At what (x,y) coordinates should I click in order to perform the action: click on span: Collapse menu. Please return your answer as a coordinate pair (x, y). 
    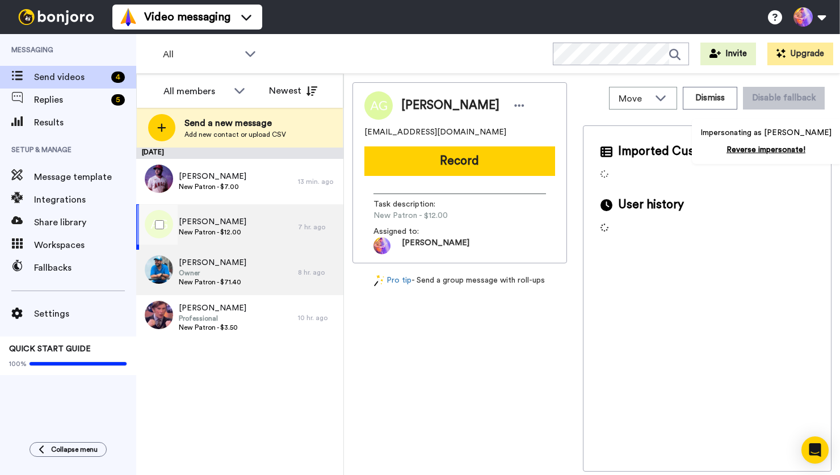
    Looking at the image, I should click on (74, 450).